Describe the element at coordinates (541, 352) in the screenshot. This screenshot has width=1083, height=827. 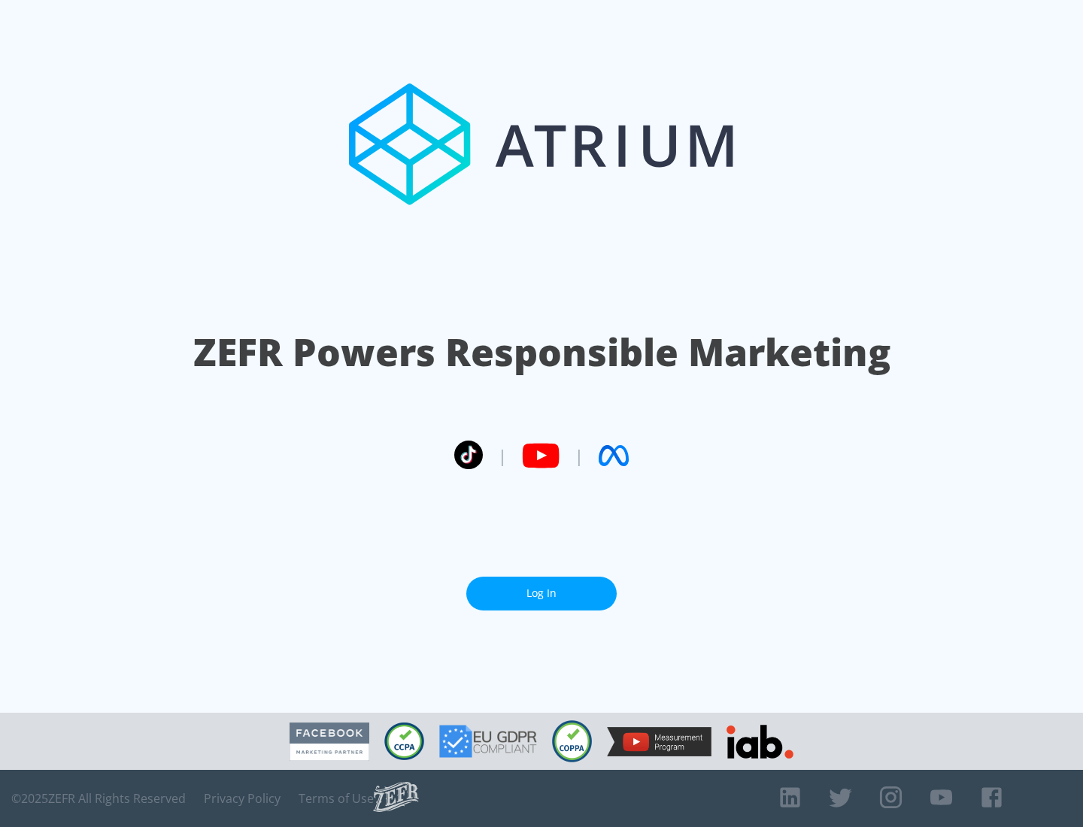
I see `h1: ZEFR Powers Responsible Marketing` at that location.